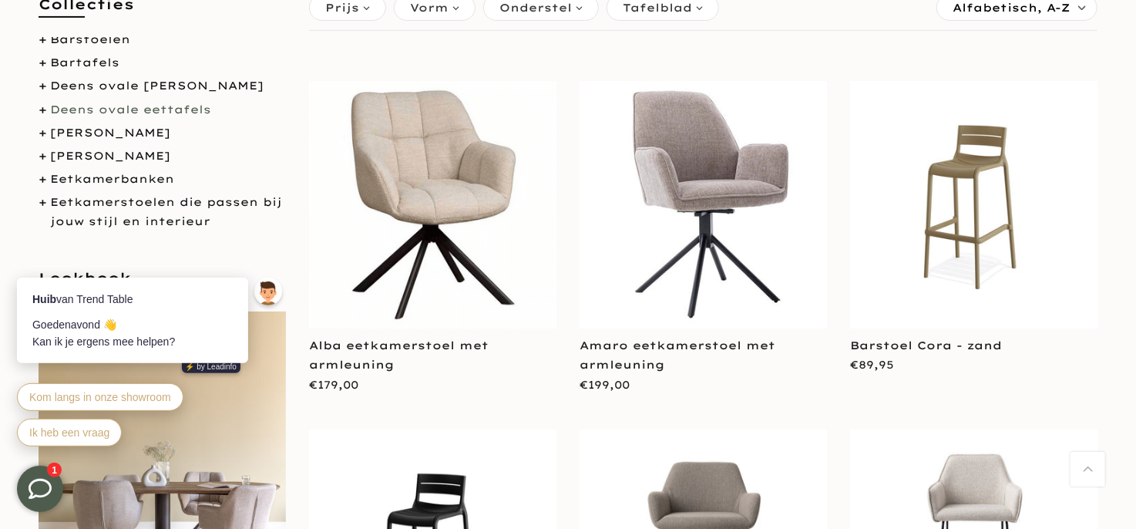  Describe the element at coordinates (872, 365) in the screenshot. I see `span: €89,95` at that location.